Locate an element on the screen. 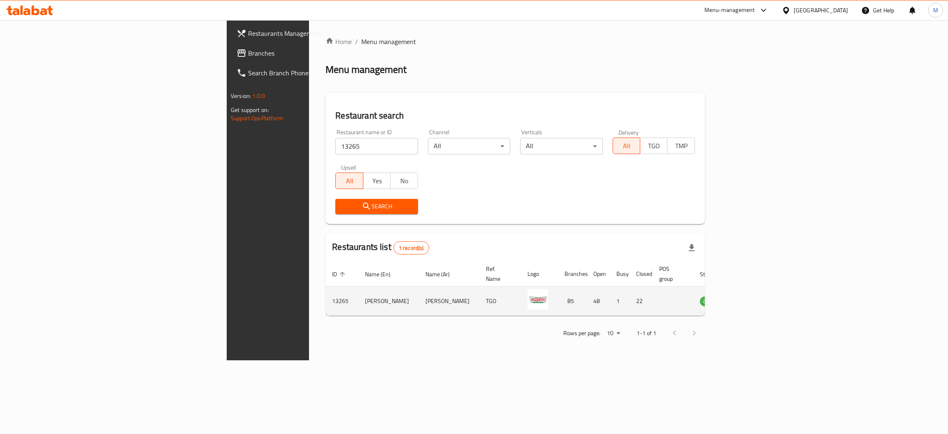 The width and height of the screenshot is (948, 434). nav: breadcrumb is located at coordinates (515, 42).